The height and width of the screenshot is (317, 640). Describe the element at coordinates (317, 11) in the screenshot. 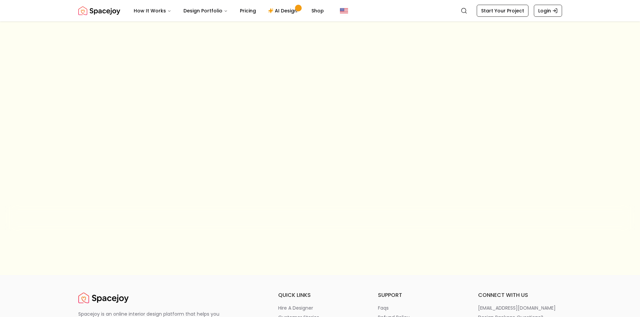

I see `a: Shop` at that location.